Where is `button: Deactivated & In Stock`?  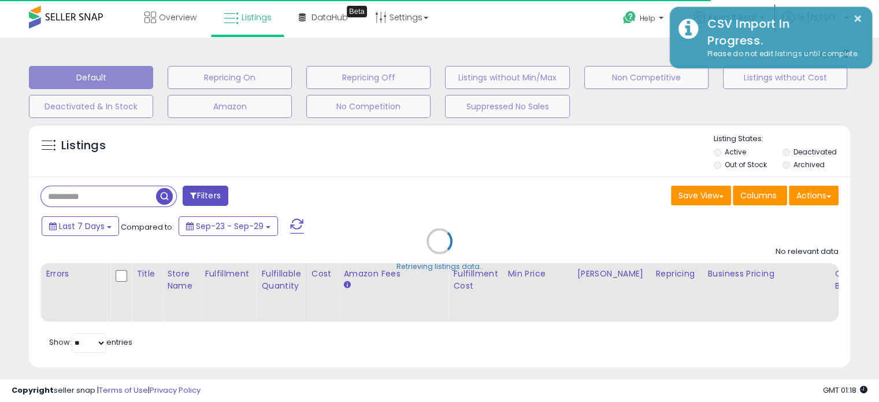 button: Deactivated & In Stock is located at coordinates (91, 106).